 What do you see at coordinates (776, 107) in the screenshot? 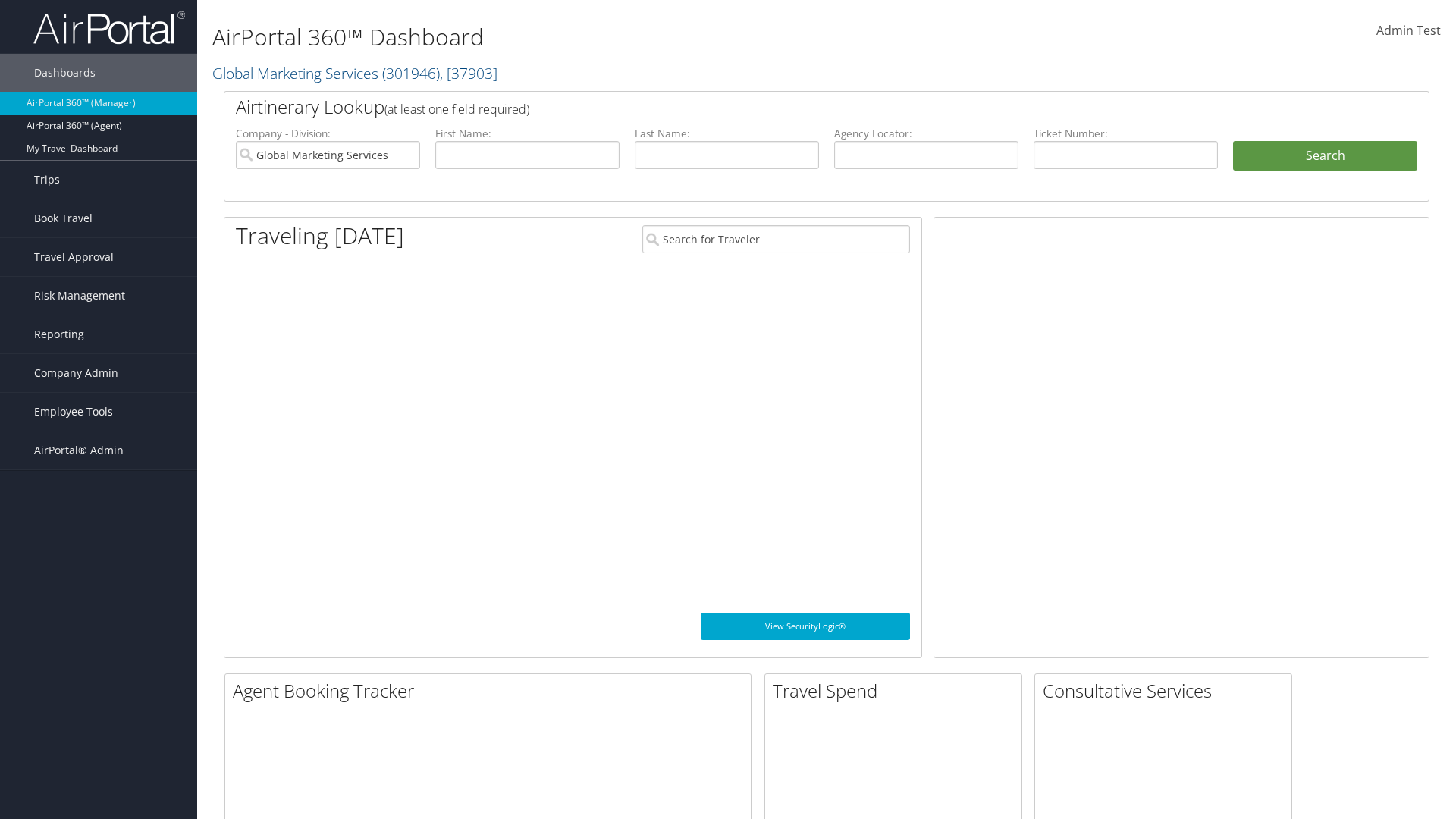
I see `h2: Airtinerary Lookup` at bounding box center [776, 107].